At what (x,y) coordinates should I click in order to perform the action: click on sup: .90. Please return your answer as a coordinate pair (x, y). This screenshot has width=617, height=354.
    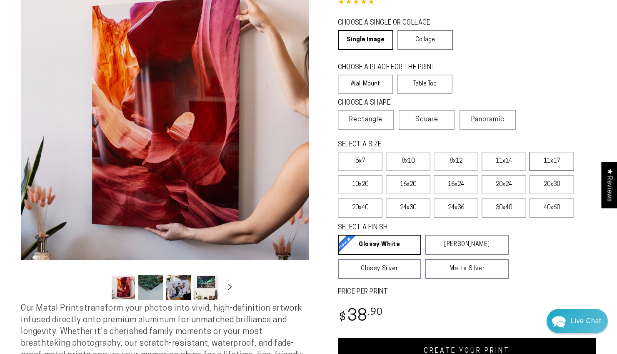
    Looking at the image, I should click on (375, 312).